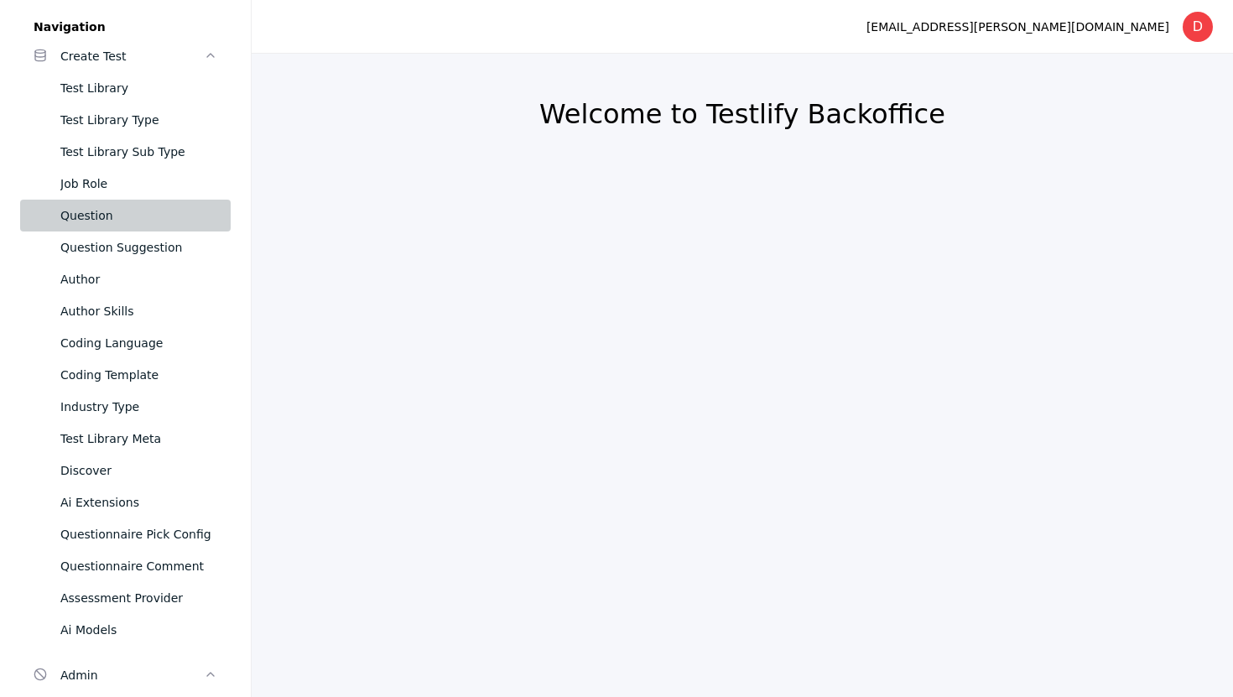 This screenshot has height=697, width=1233. What do you see at coordinates (742, 114) in the screenshot?
I see `h2: Welcome to Testlify Backoffice` at bounding box center [742, 114].